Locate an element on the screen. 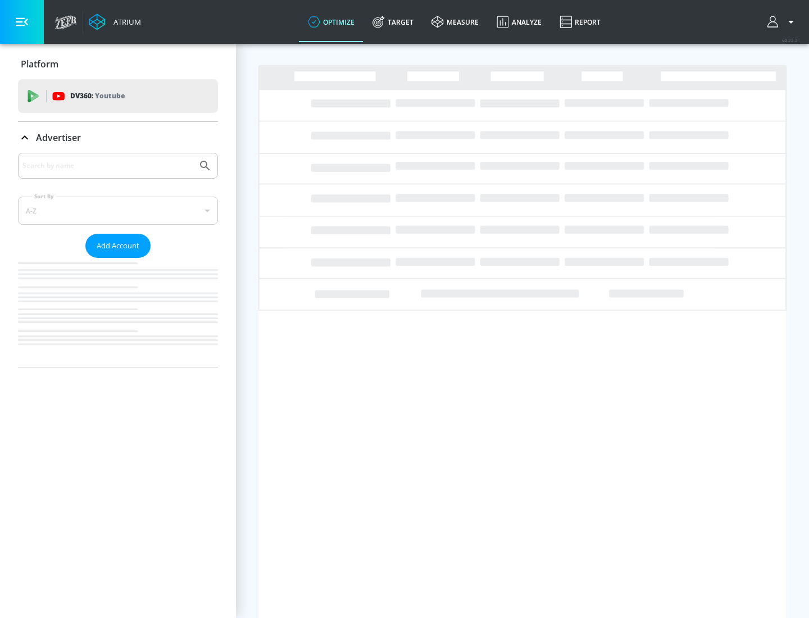 This screenshot has height=618, width=809. div: DV360: Youtube is located at coordinates (118, 96).